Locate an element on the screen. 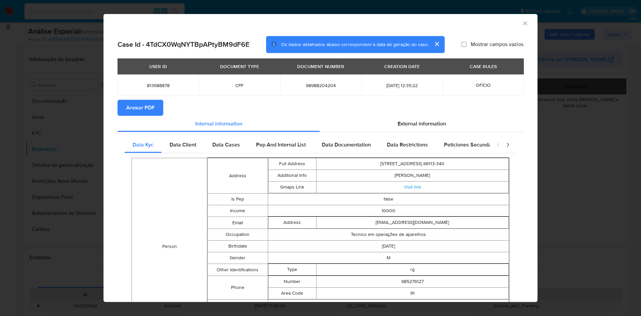 The image size is (641, 316). td: Area Code is located at coordinates (292, 294).